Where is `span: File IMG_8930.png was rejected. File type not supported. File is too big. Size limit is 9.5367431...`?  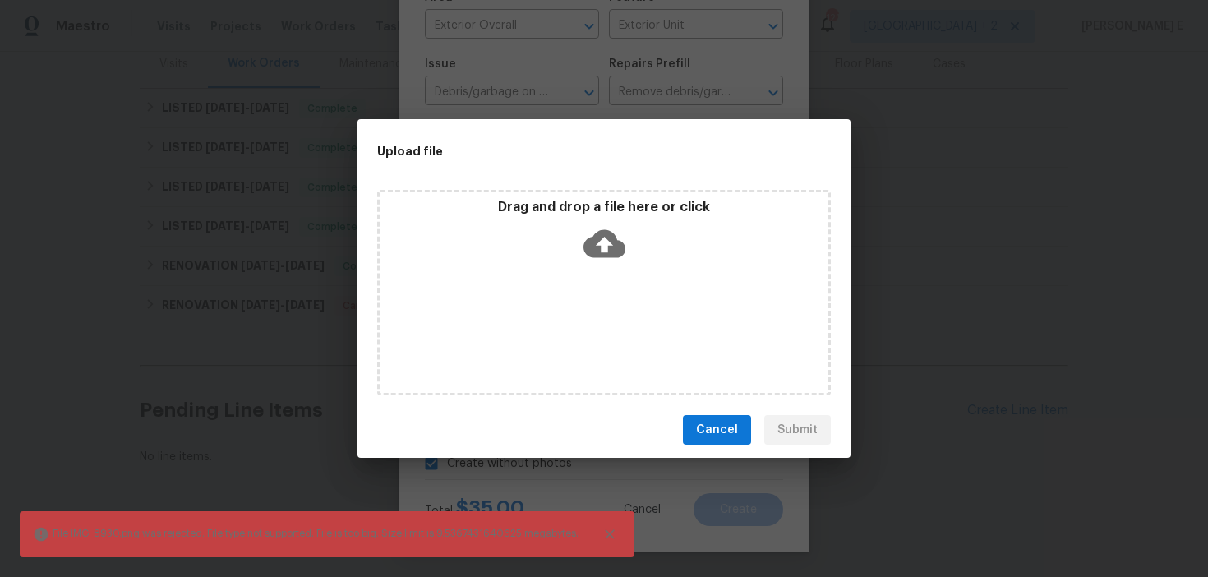
span: File IMG_8930.png was rejected. File type not supported. File is too big. Size limit is 9.5367431... is located at coordinates (306, 534).